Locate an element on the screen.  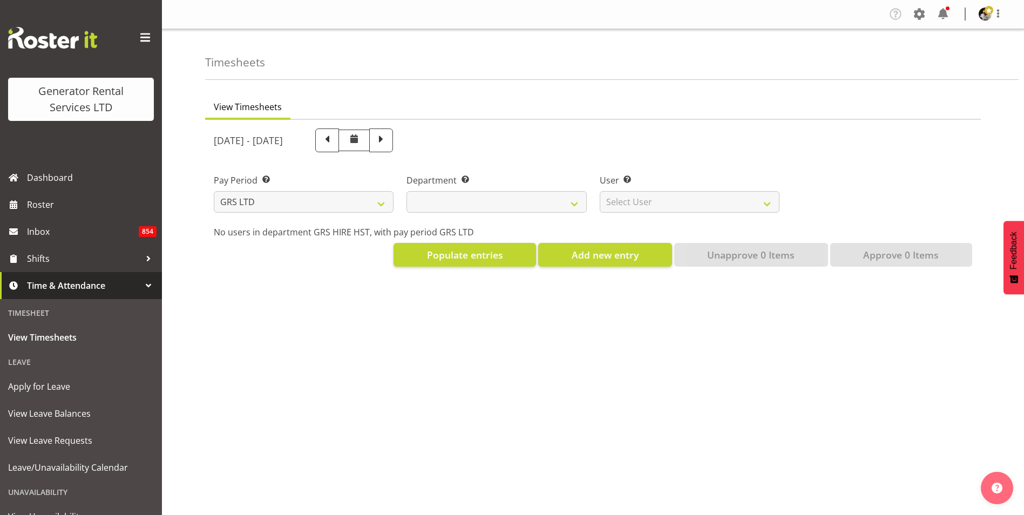
label: User is located at coordinates (689, 180).